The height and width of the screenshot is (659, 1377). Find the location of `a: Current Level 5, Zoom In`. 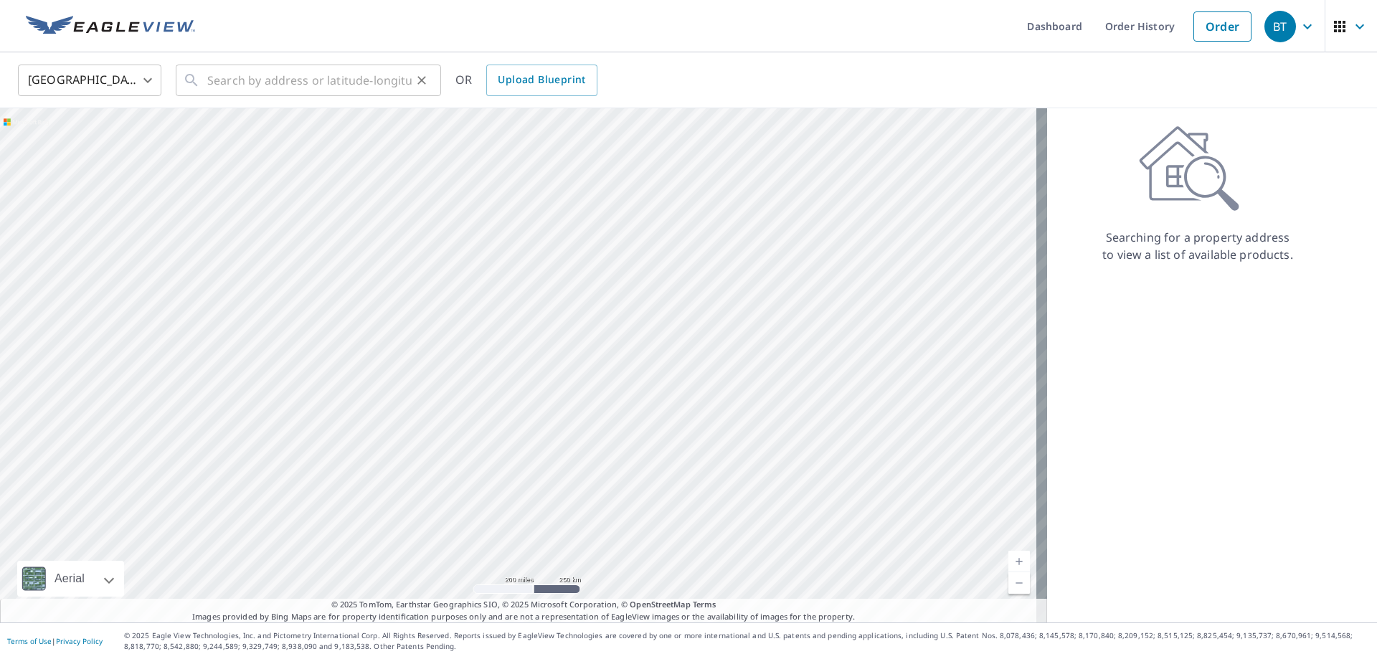

a: Current Level 5, Zoom In is located at coordinates (1019, 562).